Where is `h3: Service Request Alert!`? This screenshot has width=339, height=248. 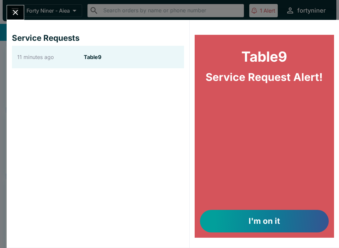 h3: Service Request Alert! is located at coordinates (265, 77).